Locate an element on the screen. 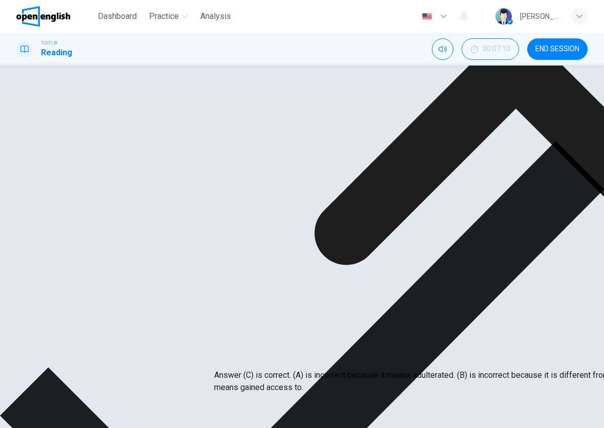 Image resolution: width=604 pixels, height=428 pixels. span: Analysis is located at coordinates (216, 16).